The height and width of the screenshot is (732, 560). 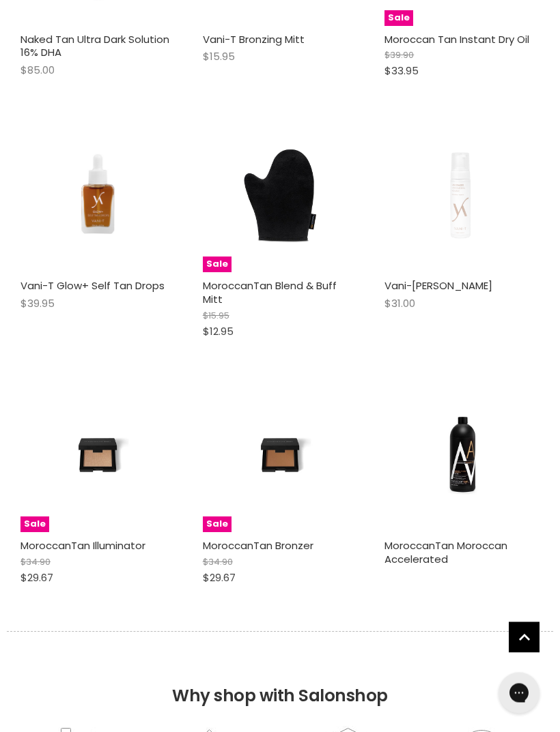 What do you see at coordinates (218, 332) in the screenshot?
I see `span: $12.95` at bounding box center [218, 332].